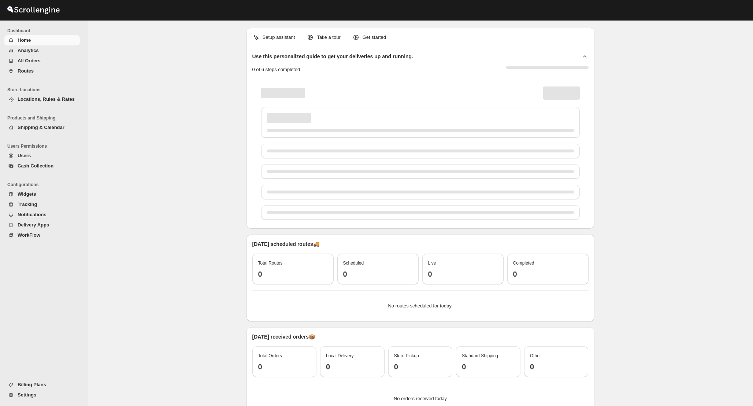 The width and height of the screenshot is (753, 406). I want to click on button: Tracking, so click(42, 204).